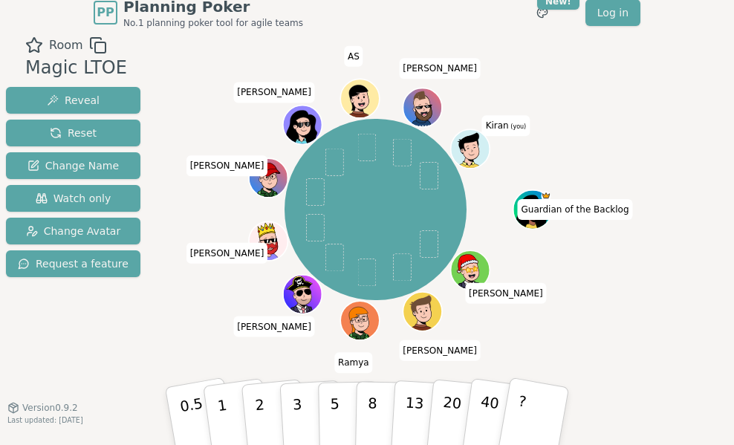  What do you see at coordinates (73, 231) in the screenshot?
I see `button: Change Avatar` at bounding box center [73, 231].